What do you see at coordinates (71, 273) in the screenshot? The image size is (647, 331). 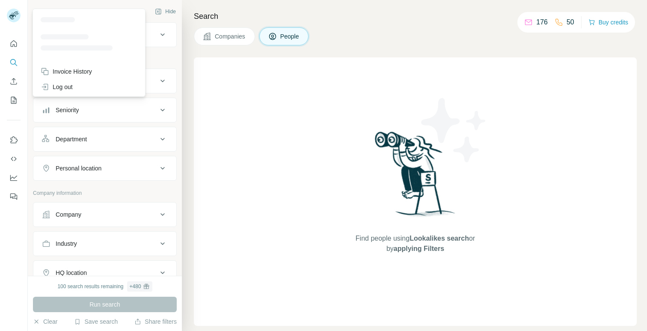 I see `div: HQ location` at bounding box center [71, 273].